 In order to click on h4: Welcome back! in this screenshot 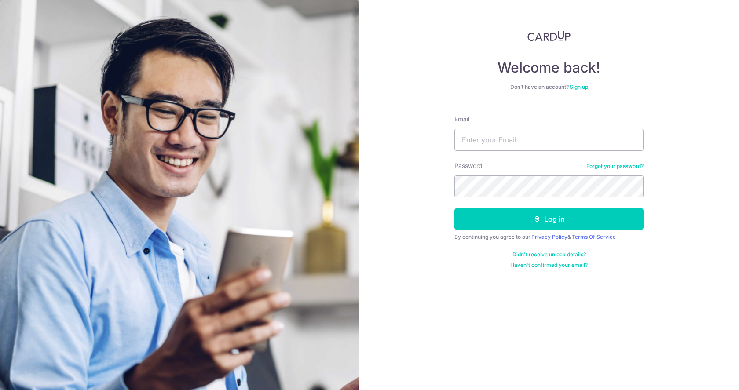, I will do `click(549, 68)`.